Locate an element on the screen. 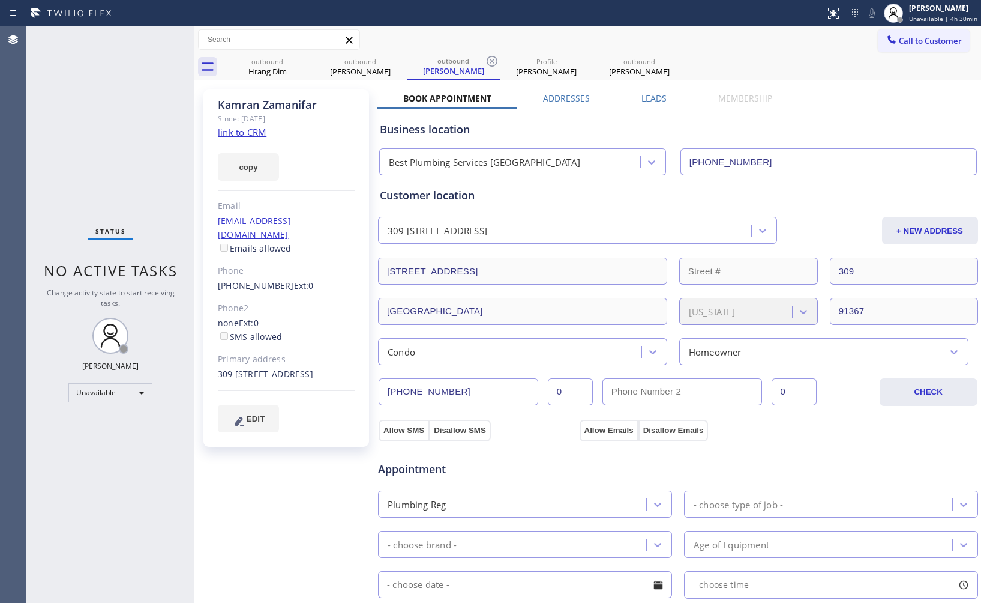 The width and height of the screenshot is (981, 603). div: Condo is located at coordinates (402, 351).